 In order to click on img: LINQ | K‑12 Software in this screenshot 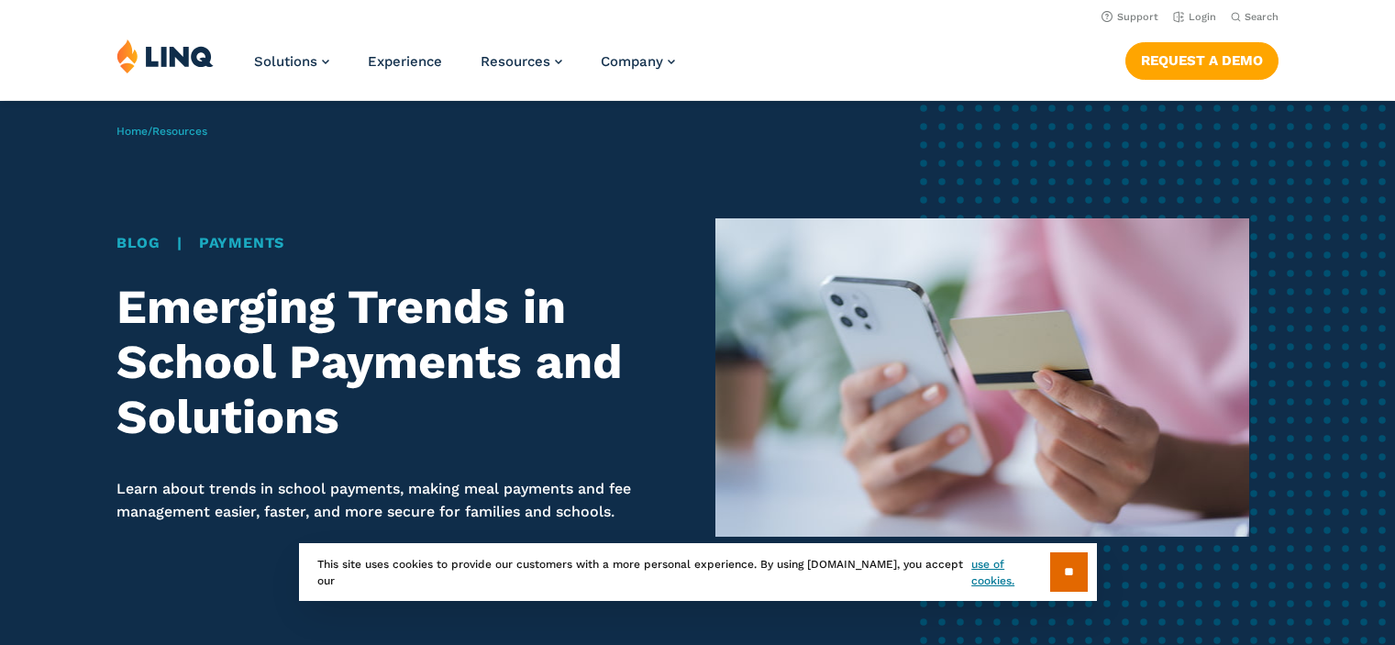, I will do `click(165, 56)`.